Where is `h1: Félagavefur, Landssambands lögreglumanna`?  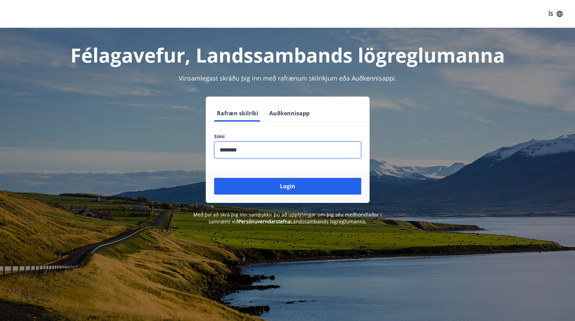
h1: Félagavefur, Landssambands lögreglumanna is located at coordinates (288, 55).